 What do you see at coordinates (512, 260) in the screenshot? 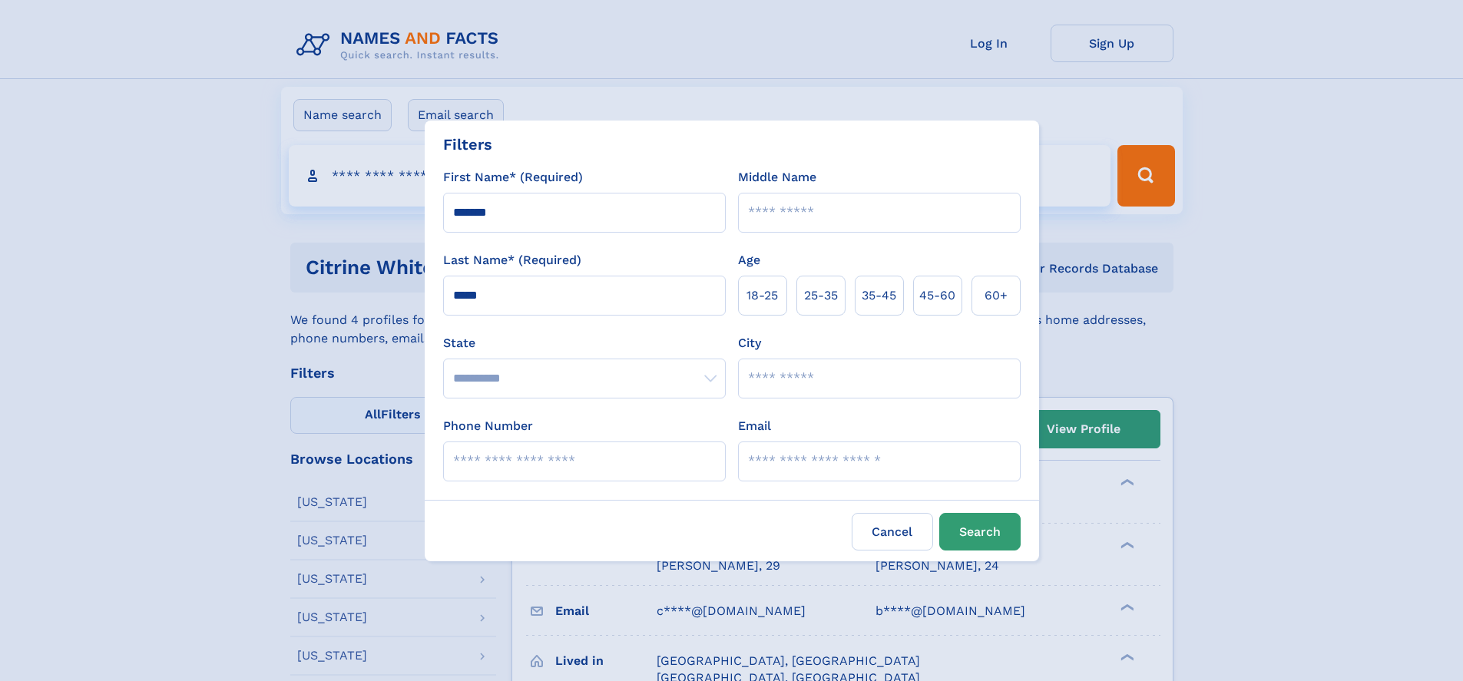
I see `label: Last Name* (Required)` at bounding box center [512, 260].